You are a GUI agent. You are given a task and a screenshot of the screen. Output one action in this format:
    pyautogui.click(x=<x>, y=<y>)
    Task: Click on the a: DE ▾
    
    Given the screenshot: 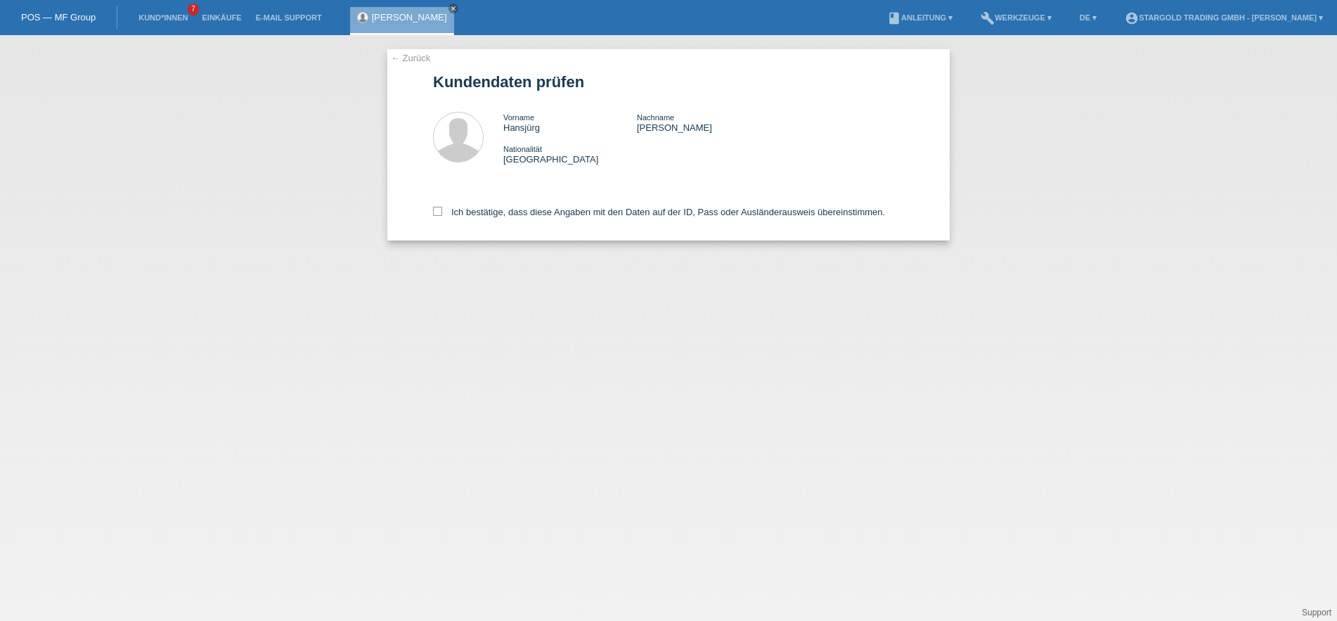 What is the action you would take?
    pyautogui.click(x=1088, y=18)
    